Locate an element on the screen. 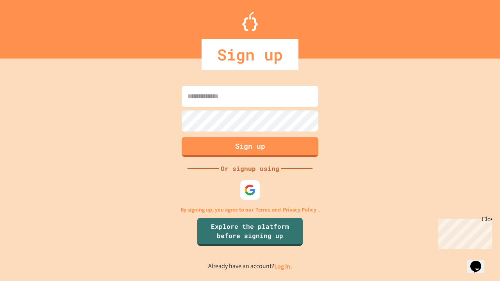  div: Sign up is located at coordinates (250, 55).